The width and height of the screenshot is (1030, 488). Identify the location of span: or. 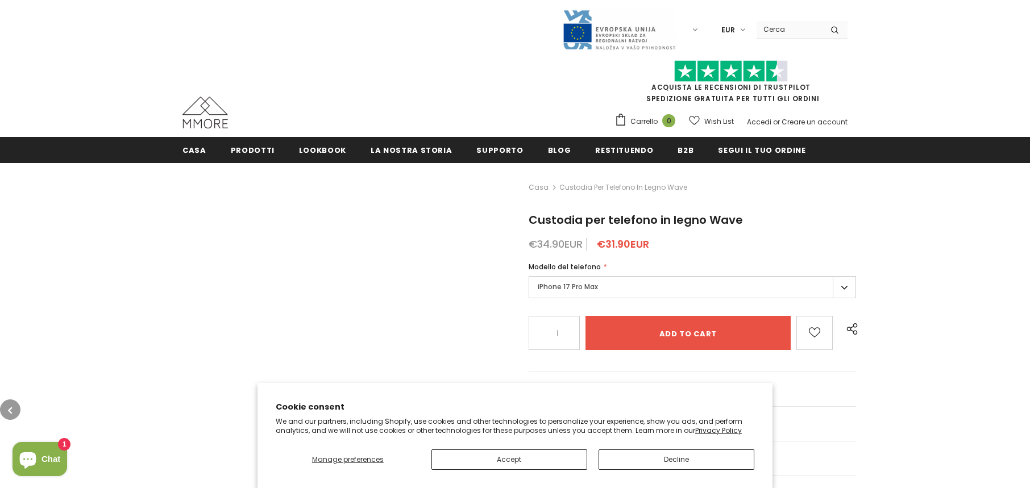
(776, 122).